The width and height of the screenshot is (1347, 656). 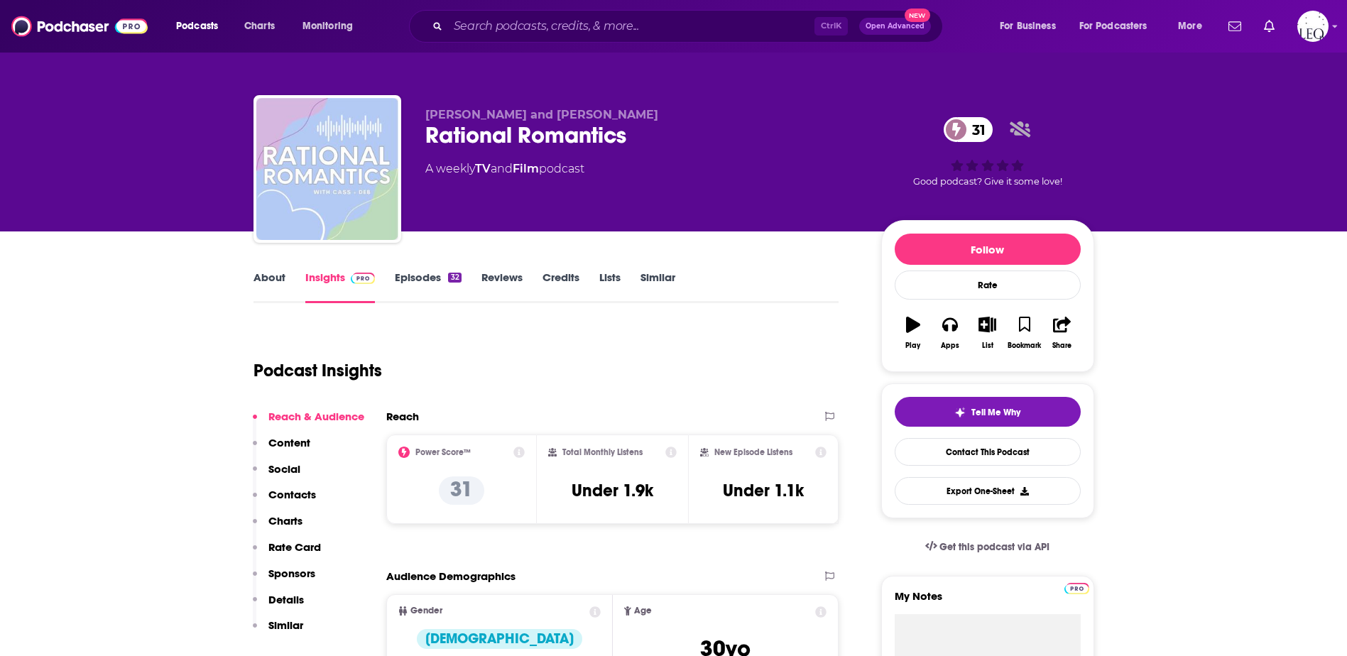 I want to click on div: Search podcasts, credits, & more..., so click(x=689, y=26).